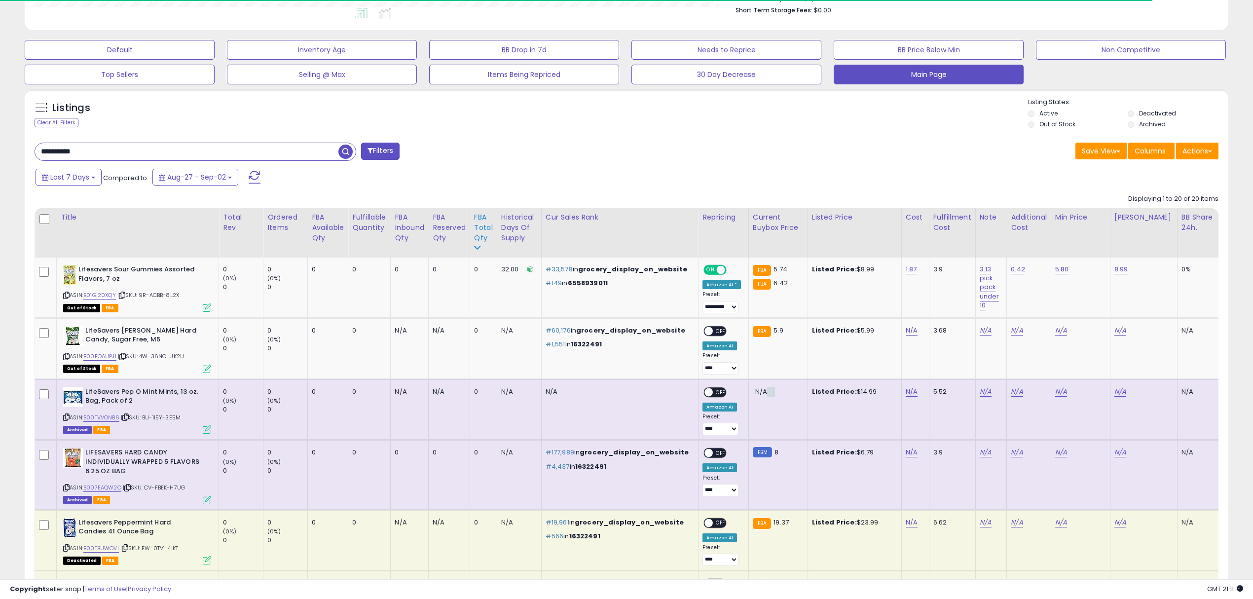  Describe the element at coordinates (28, 588) in the screenshot. I see `strong: Copyright` at that location.